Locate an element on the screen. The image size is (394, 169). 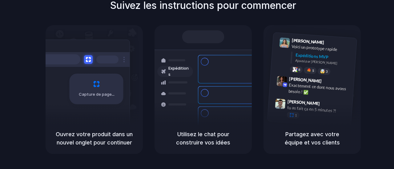
font: Ouvrez votre produit dans un nouvel onglet pour continuer is located at coordinates (94, 139).